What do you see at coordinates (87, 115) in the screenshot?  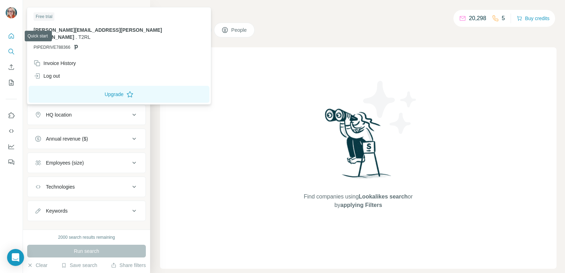 I see `button: HQ location` at bounding box center [87, 115].